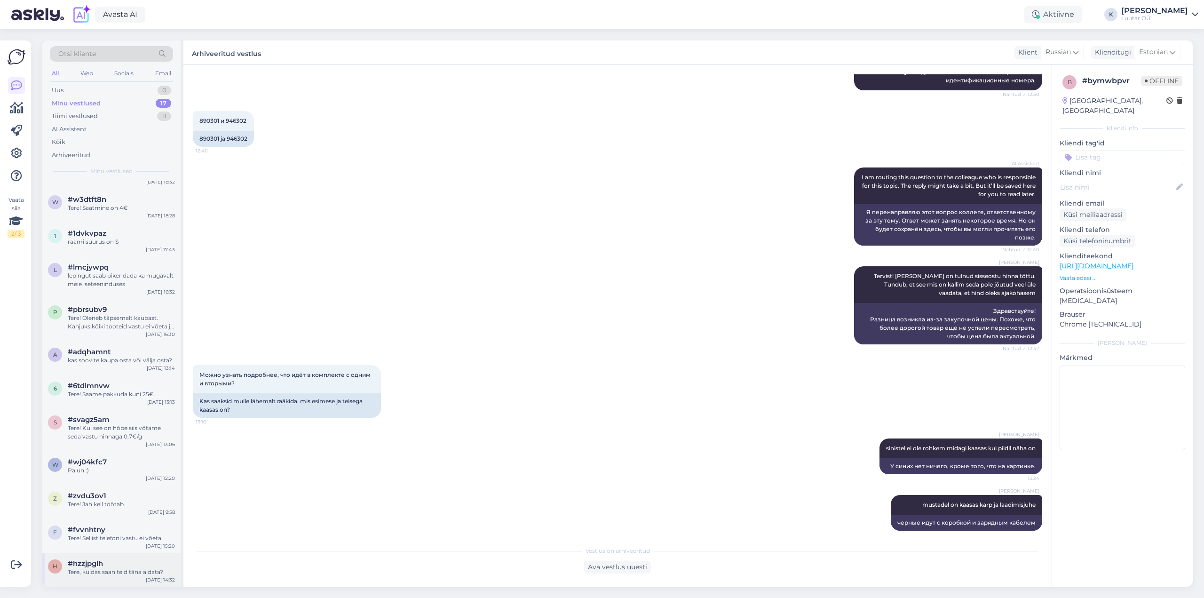  What do you see at coordinates (1123, 157) in the screenshot?
I see `input: Lisa tag` at bounding box center [1123, 157].